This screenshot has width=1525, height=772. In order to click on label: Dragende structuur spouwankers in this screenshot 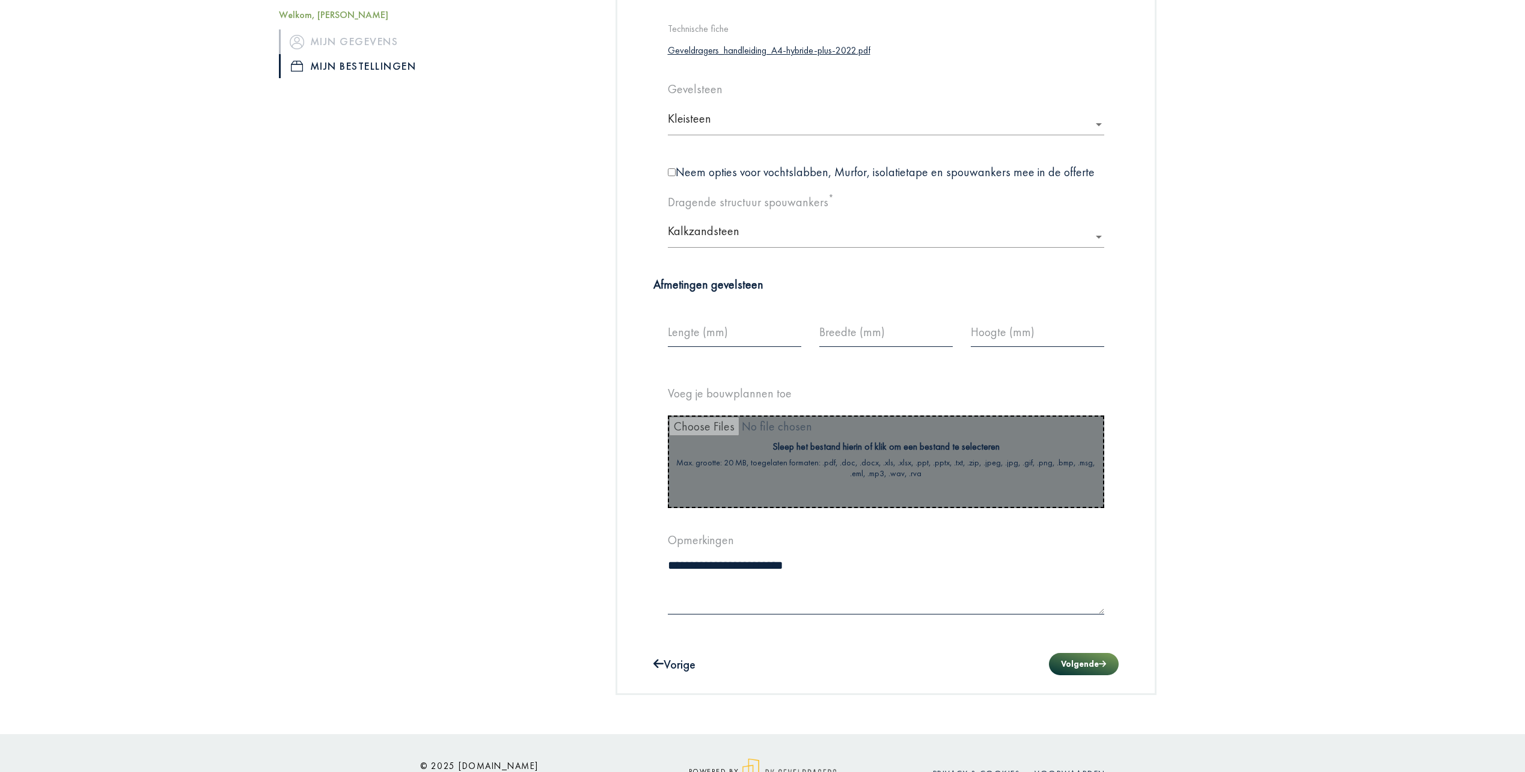, I will do `click(751, 202)`.